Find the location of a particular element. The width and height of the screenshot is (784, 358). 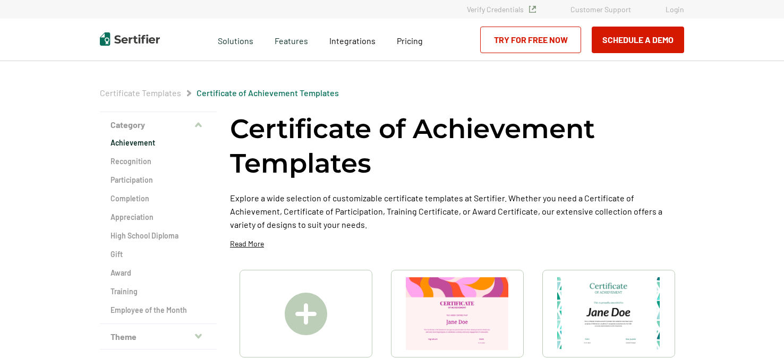

span: Features is located at coordinates (291, 39).